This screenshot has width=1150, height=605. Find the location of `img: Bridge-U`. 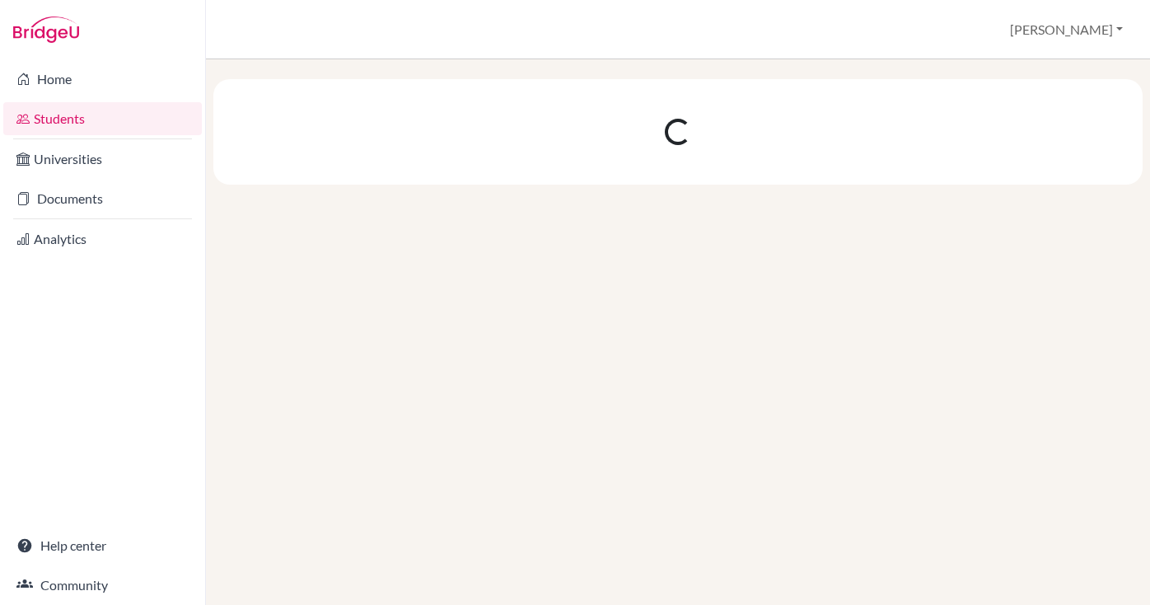

img: Bridge-U is located at coordinates (46, 30).